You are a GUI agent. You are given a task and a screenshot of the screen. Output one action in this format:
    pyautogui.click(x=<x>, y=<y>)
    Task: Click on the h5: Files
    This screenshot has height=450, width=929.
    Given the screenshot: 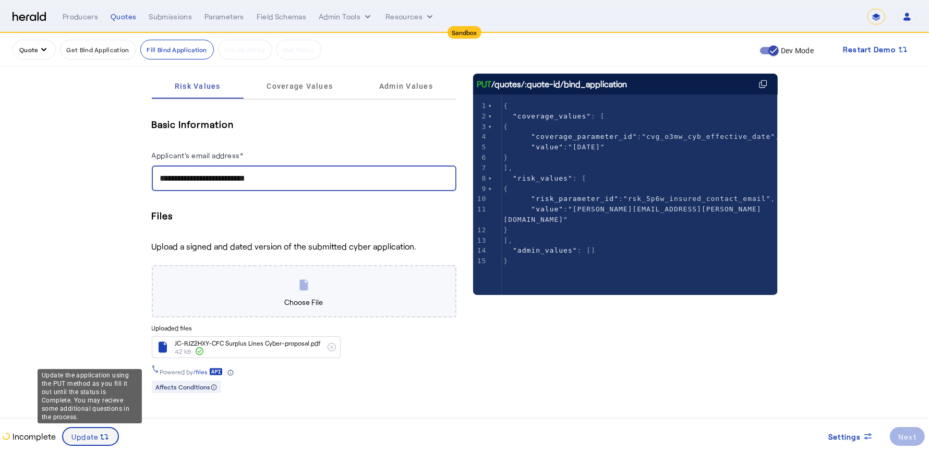 What is the action you would take?
    pyautogui.click(x=304, y=215)
    